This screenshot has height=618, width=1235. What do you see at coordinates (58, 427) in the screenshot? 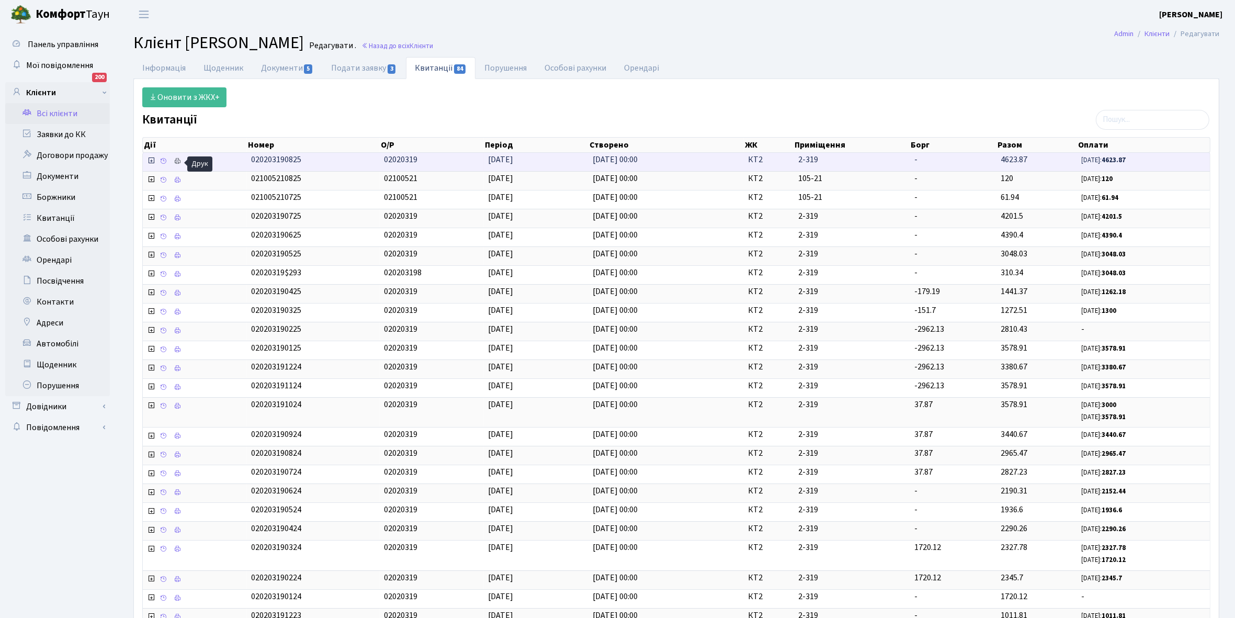
I see `a: Повідомлення` at bounding box center [58, 427].